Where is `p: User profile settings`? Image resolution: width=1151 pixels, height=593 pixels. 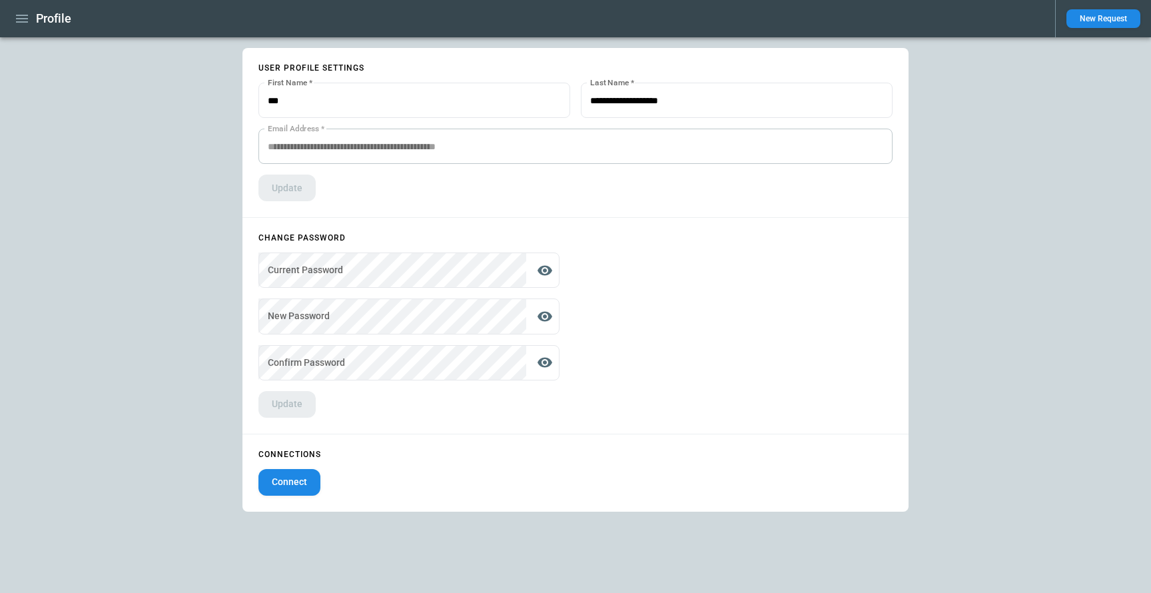 p: User profile settings is located at coordinates (576, 68).